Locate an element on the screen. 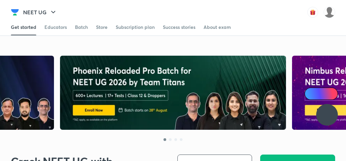  img: Icon is located at coordinates (311, 94).